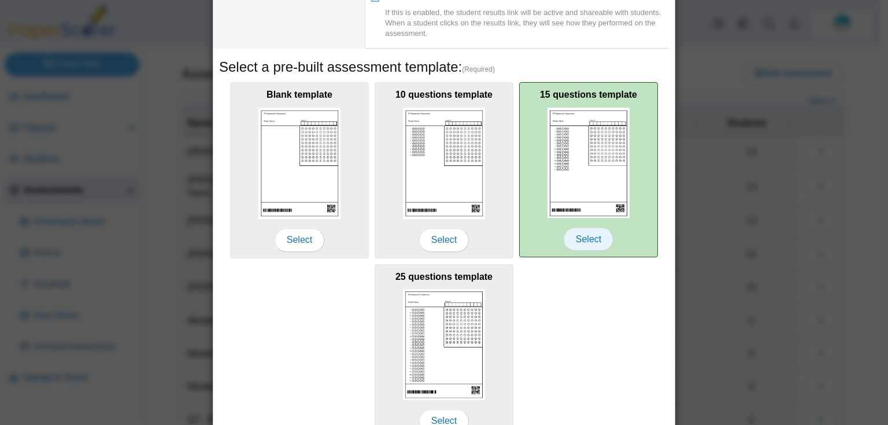  I want to click on h5: Select a pre-built assessment template:, so click(444, 67).